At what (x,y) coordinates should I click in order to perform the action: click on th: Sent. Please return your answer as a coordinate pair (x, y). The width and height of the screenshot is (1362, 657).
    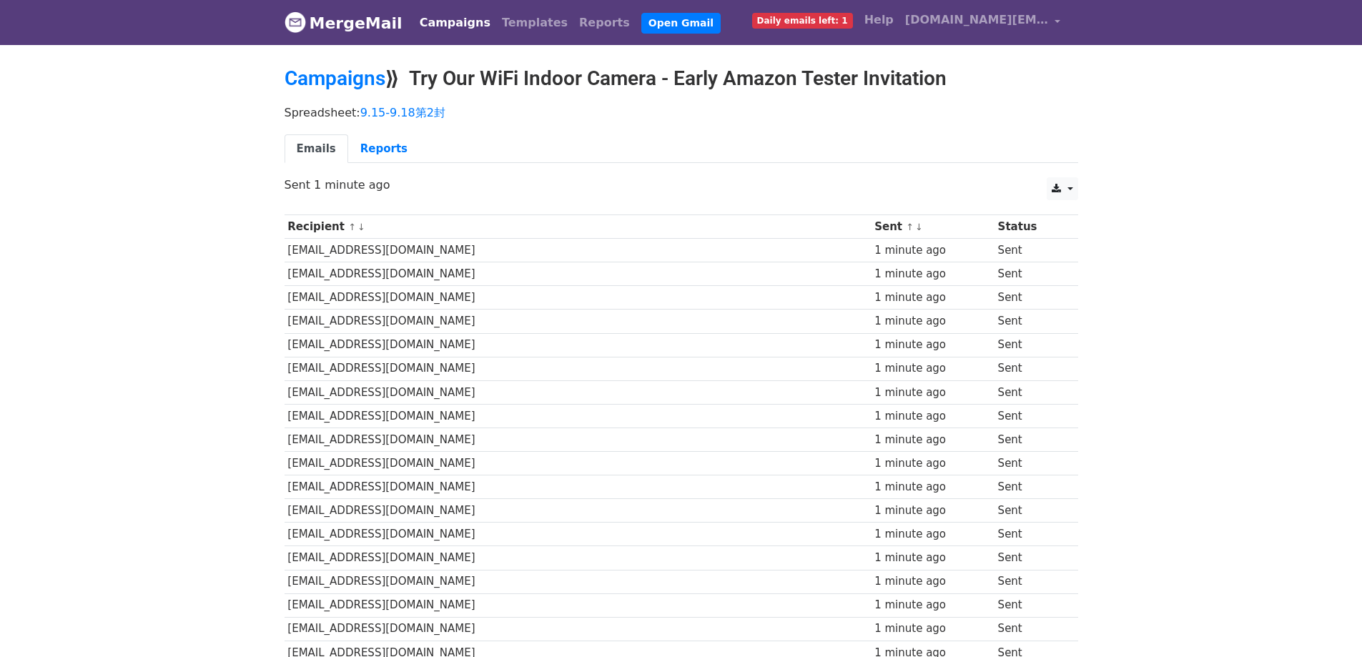
    Looking at the image, I should click on (932, 227).